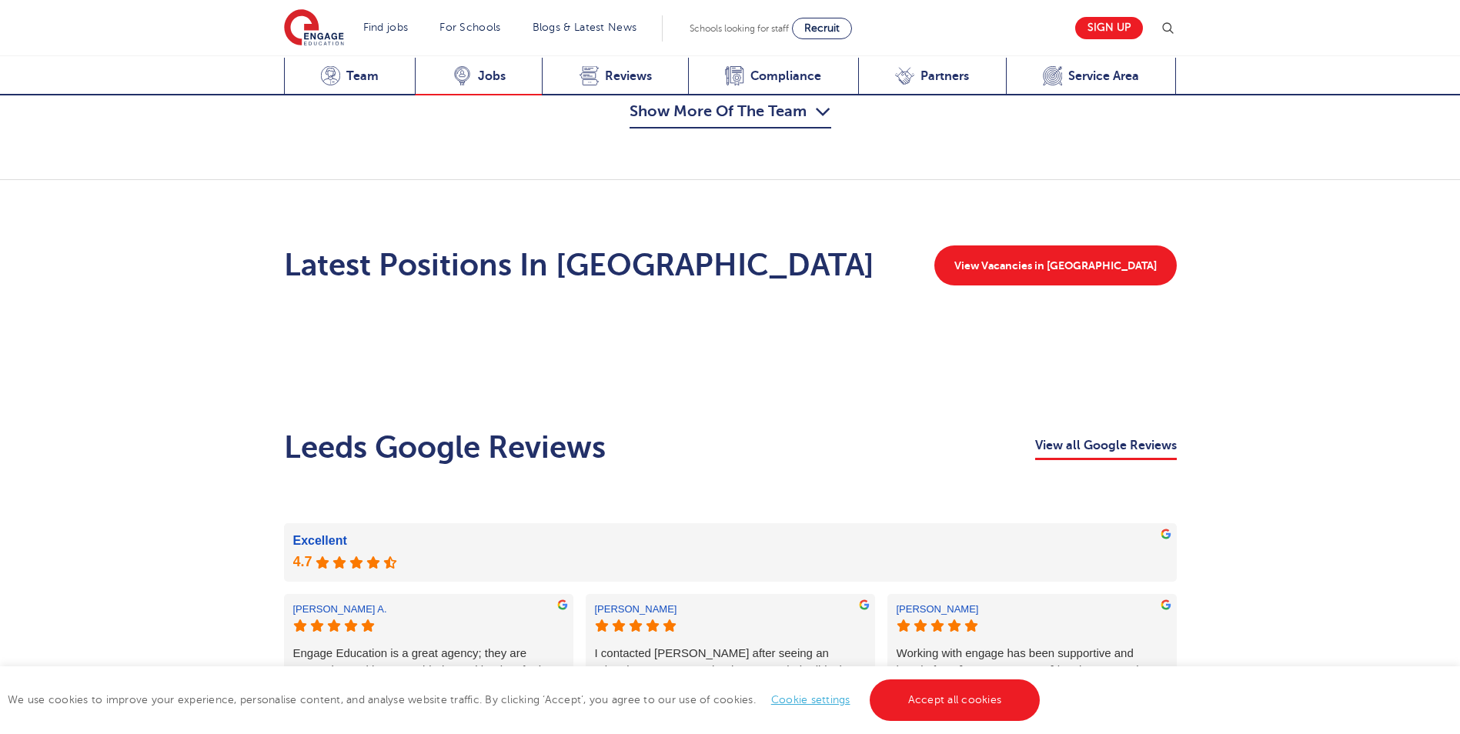 Image resolution: width=1460 pixels, height=734 pixels. What do you see at coordinates (1106, 448) in the screenshot?
I see `a: View all Google Reviews` at bounding box center [1106, 448].